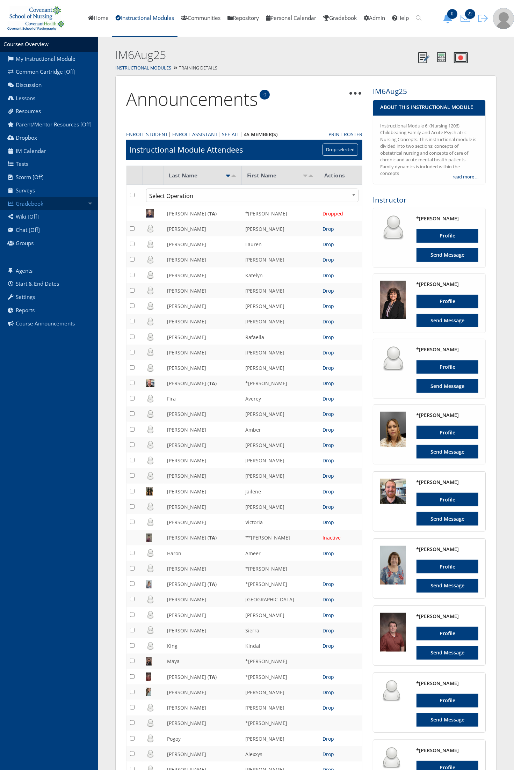 The height and width of the screenshot is (770, 514). What do you see at coordinates (429, 200) in the screenshot?
I see `h3: Instructor` at bounding box center [429, 200].